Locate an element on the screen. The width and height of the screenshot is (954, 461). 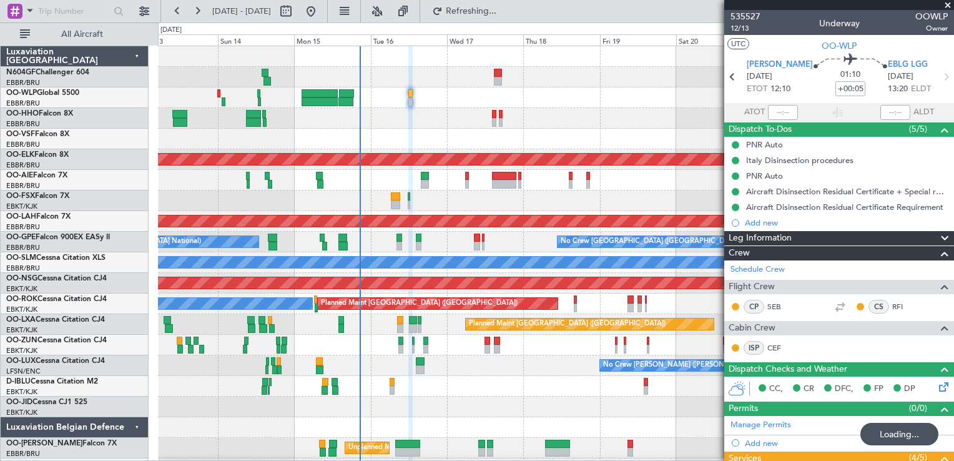
div: Wed 17 is located at coordinates (485, 40).